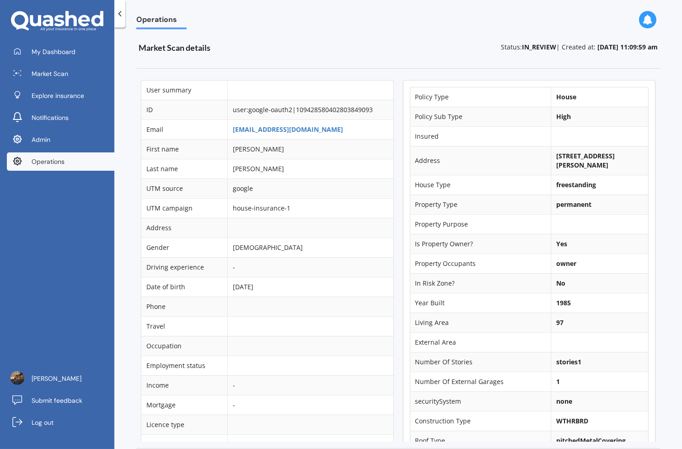  Describe the element at coordinates (184, 385) in the screenshot. I see `td: Income` at that location.